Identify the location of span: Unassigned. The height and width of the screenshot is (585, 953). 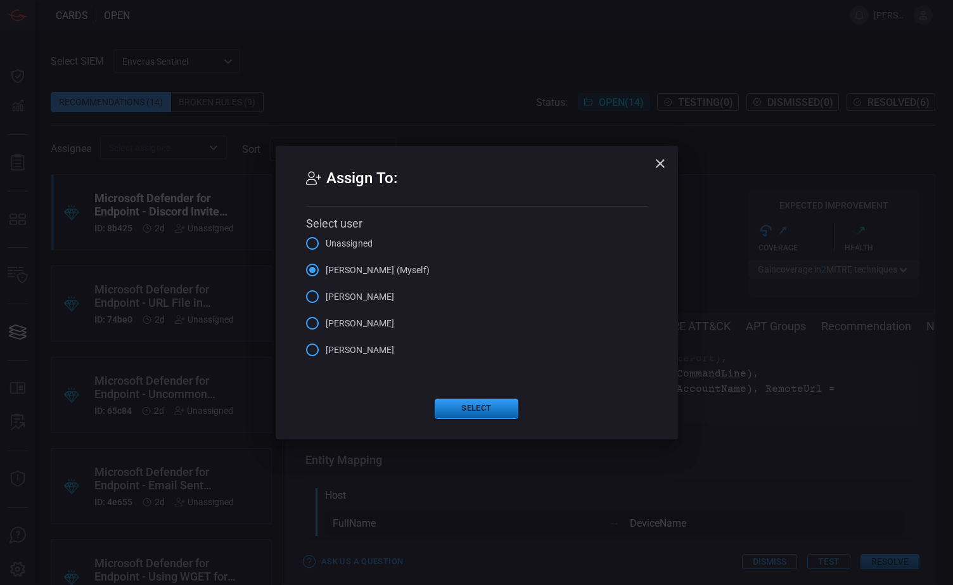
(349, 243).